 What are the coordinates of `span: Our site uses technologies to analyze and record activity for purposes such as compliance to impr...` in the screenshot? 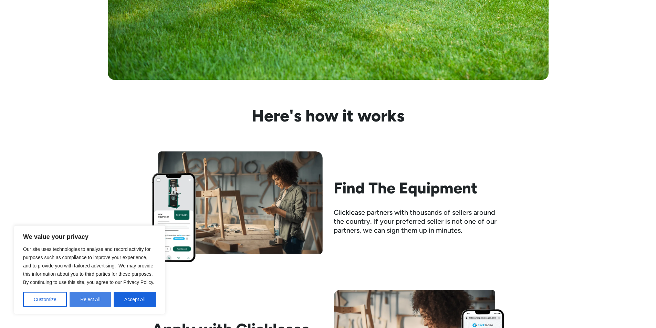 It's located at (89, 266).